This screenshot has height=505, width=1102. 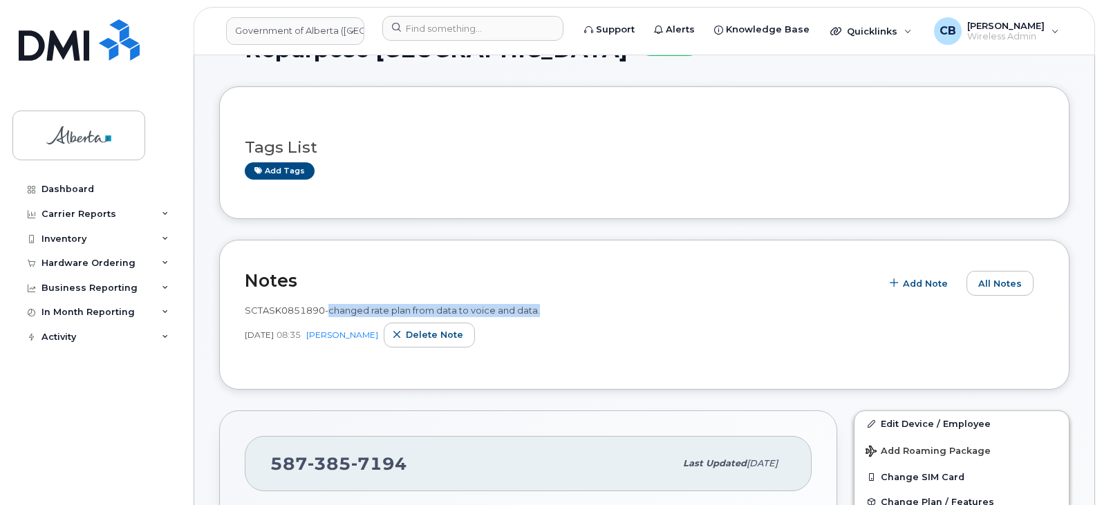 What do you see at coordinates (559, 281) in the screenshot?
I see `h2: Notes` at bounding box center [559, 281].